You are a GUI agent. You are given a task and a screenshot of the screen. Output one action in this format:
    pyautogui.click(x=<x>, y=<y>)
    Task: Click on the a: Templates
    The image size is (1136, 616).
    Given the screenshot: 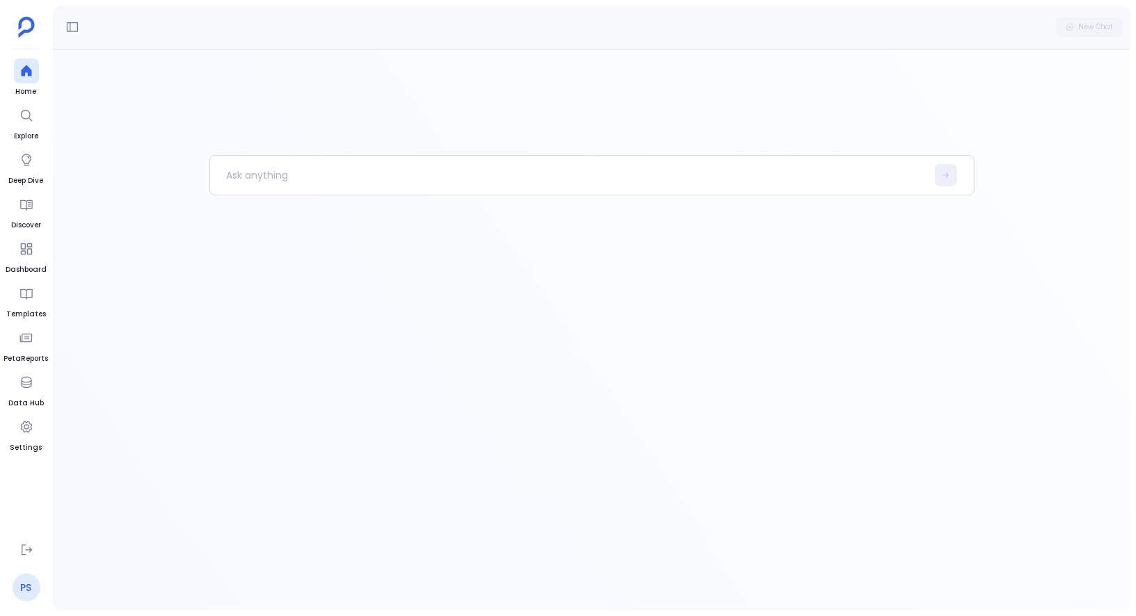 What is the action you would take?
    pyautogui.click(x=26, y=300)
    